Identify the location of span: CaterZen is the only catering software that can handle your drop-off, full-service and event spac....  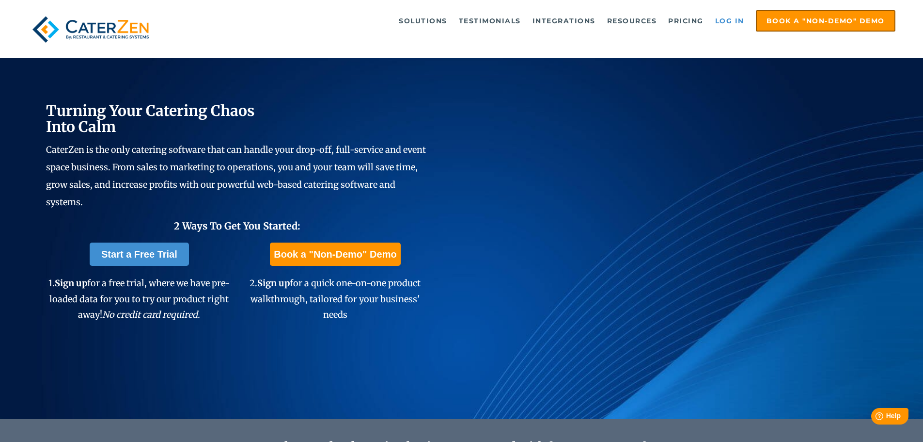
(236, 175).